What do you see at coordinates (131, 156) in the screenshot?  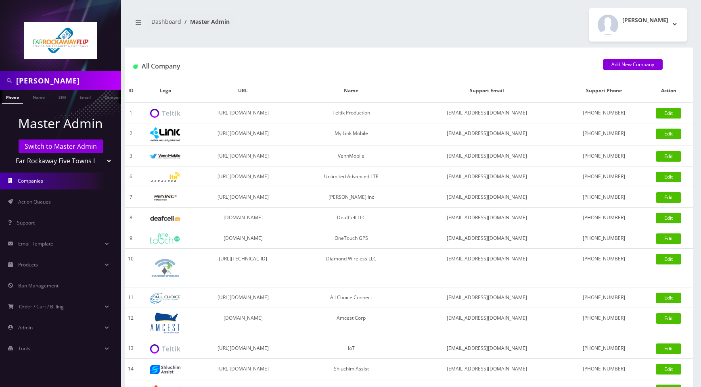 I see `td: 3` at bounding box center [131, 156].